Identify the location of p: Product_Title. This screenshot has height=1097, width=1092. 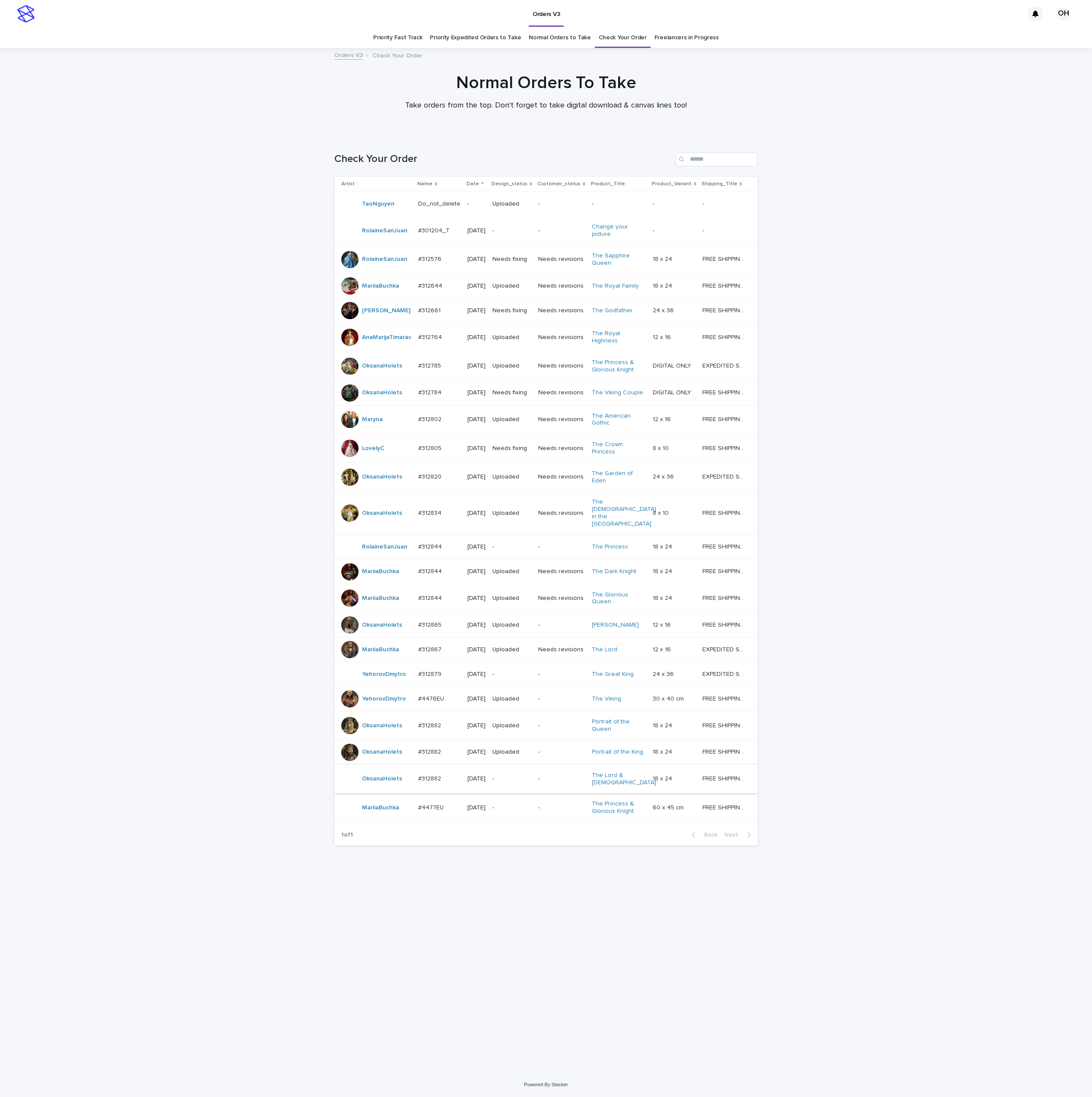
(608, 184).